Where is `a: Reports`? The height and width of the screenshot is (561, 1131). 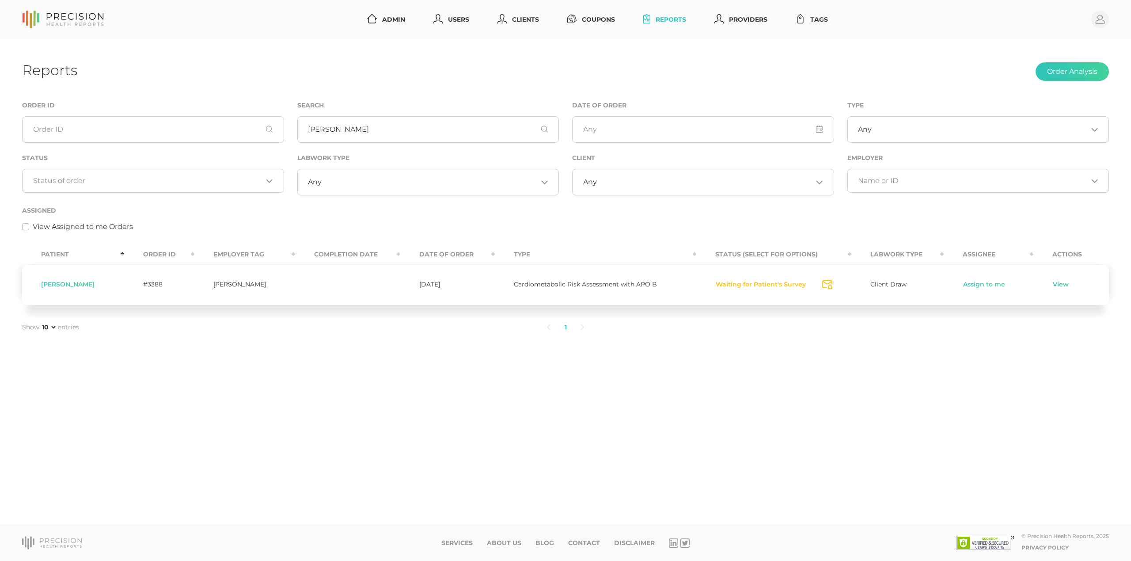 a: Reports is located at coordinates (665, 19).